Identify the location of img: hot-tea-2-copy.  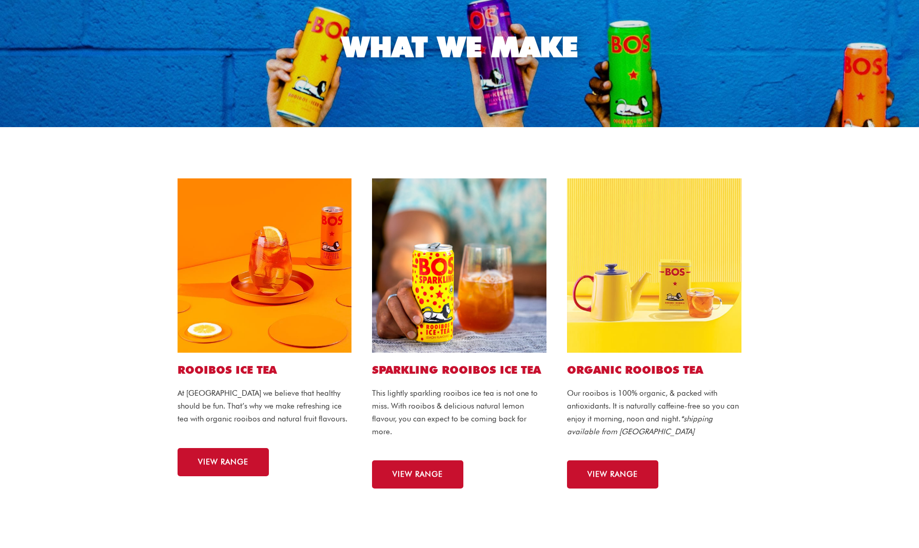
(654, 266).